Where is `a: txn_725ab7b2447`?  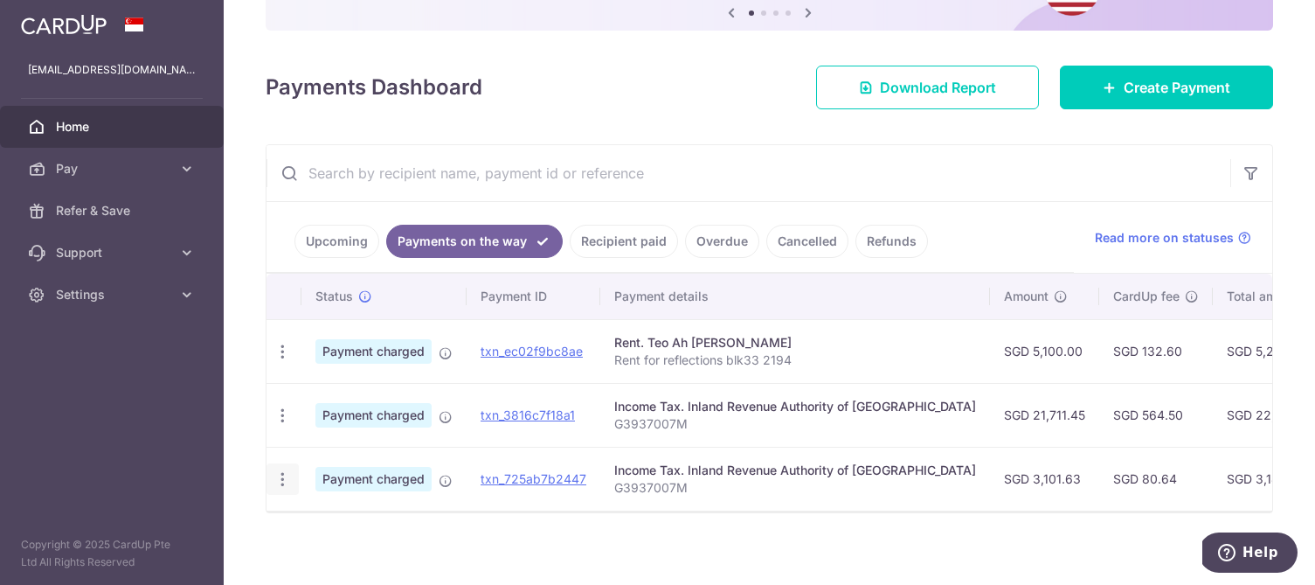
a: txn_725ab7b2447 is located at coordinates (533, 478).